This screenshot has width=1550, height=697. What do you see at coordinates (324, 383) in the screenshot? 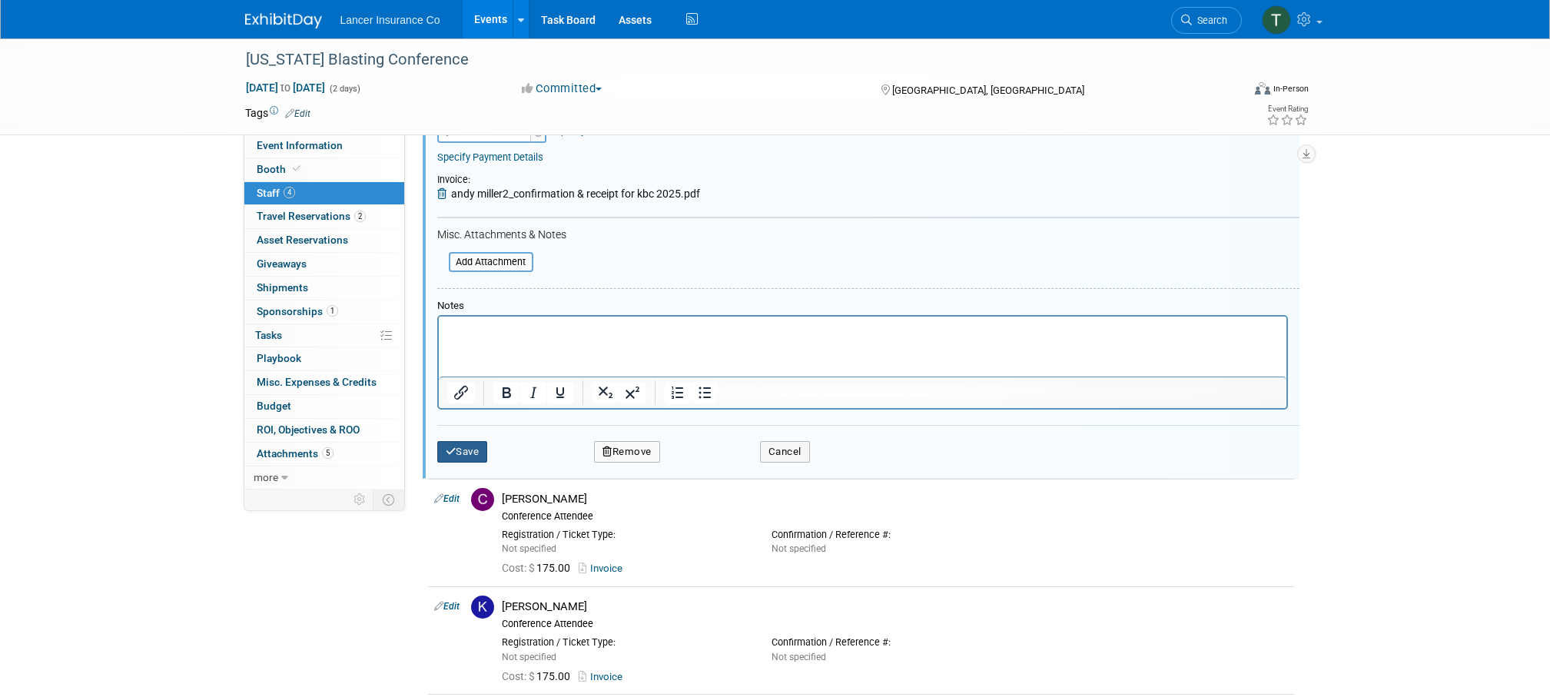
I see `a: Misc. Expenses & Credits` at bounding box center [324, 383].